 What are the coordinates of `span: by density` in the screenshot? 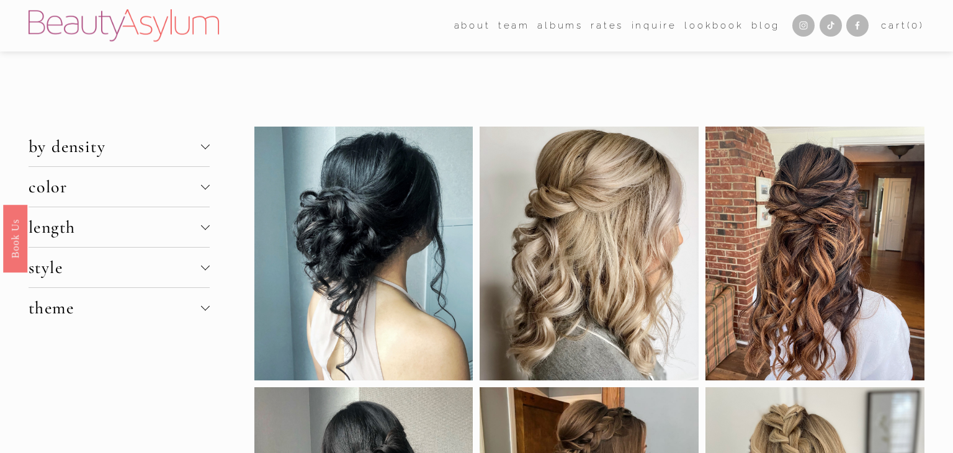 It's located at (115, 146).